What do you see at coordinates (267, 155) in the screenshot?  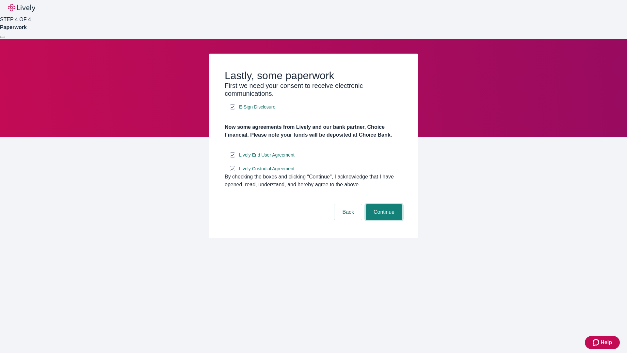 I see `span: Lively End User Agreement` at bounding box center [267, 155].